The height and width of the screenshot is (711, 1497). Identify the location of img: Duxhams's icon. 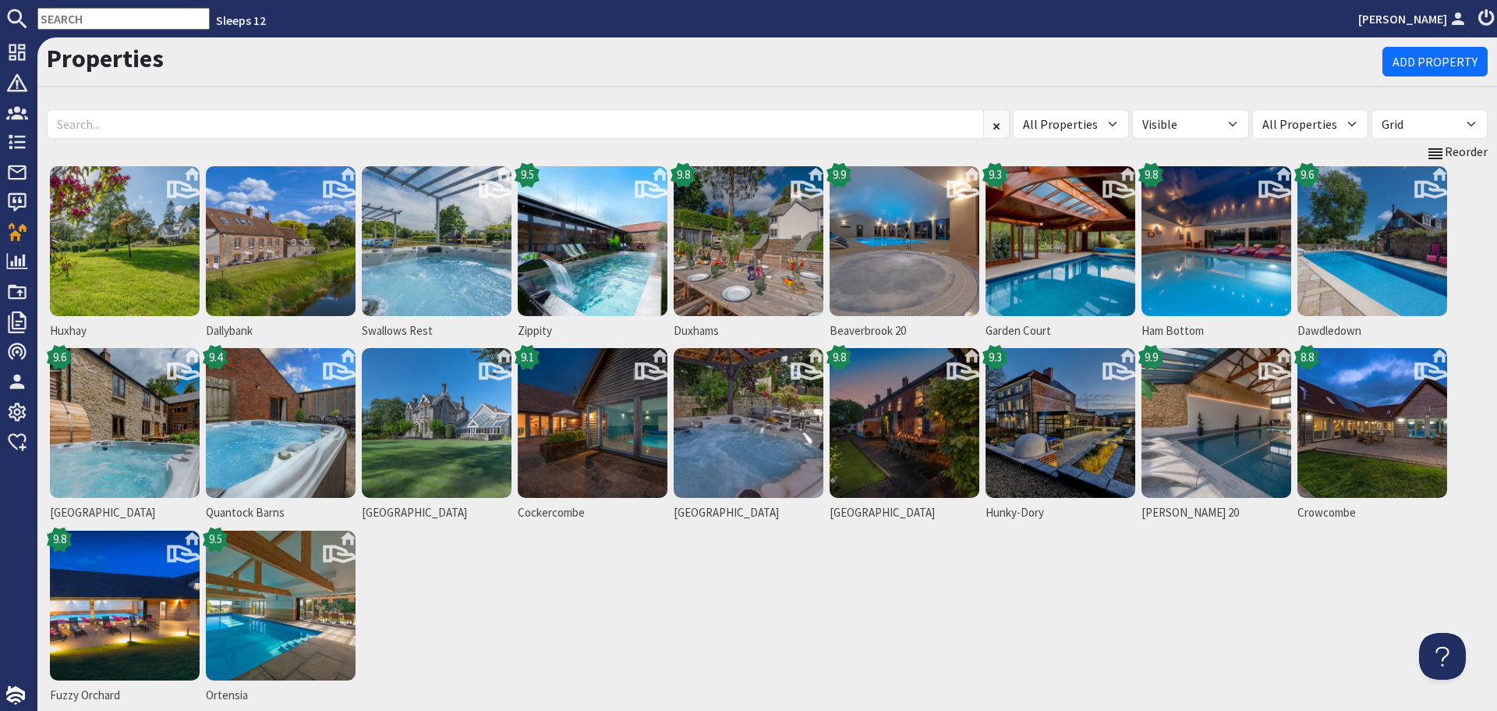
(749, 241).